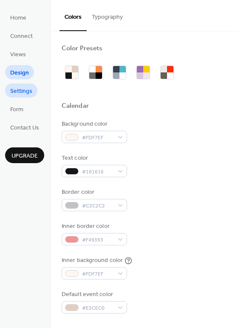 The width and height of the screenshot is (238, 328). Describe the element at coordinates (18, 54) in the screenshot. I see `span: Views` at that location.